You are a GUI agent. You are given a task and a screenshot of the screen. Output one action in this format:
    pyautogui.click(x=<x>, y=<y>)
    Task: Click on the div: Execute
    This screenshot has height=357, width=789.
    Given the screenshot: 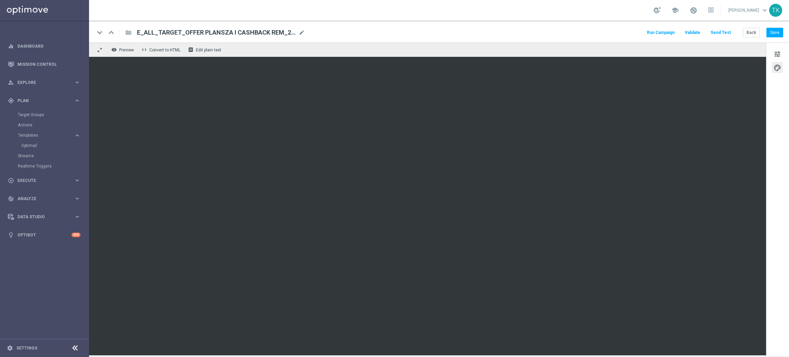 What is the action you would take?
    pyautogui.click(x=41, y=181)
    